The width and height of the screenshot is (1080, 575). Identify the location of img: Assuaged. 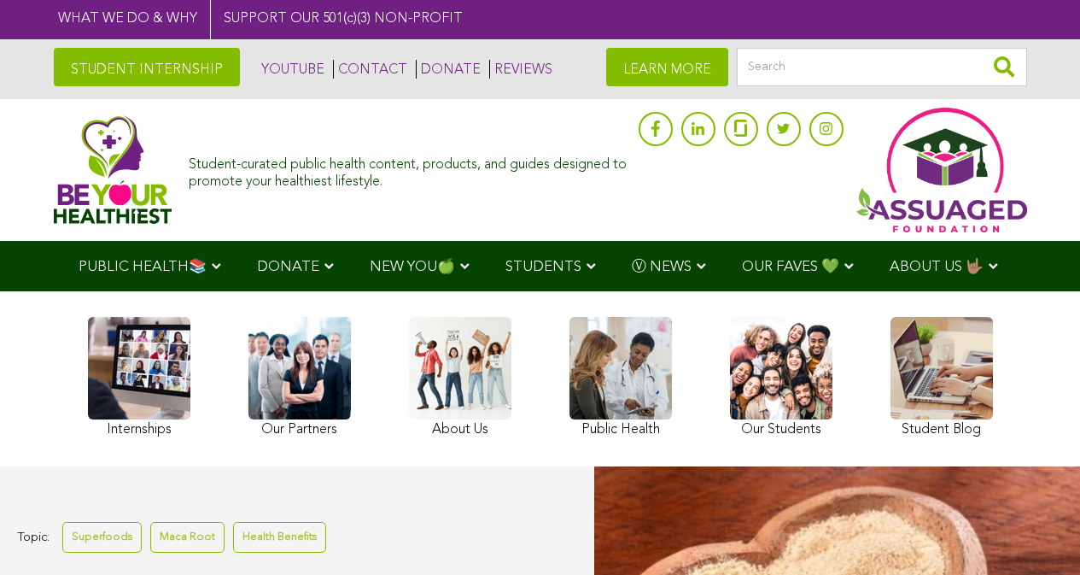
(113, 169).